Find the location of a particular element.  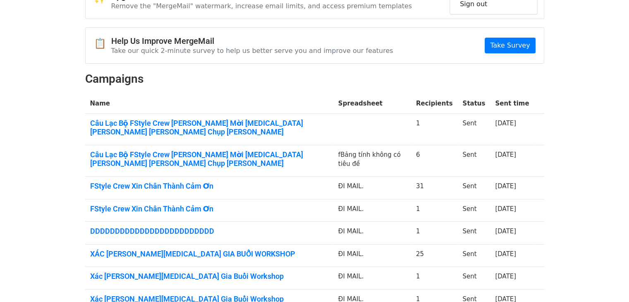

td: fBảng tính không có tiêu đề is located at coordinates (372, 160).